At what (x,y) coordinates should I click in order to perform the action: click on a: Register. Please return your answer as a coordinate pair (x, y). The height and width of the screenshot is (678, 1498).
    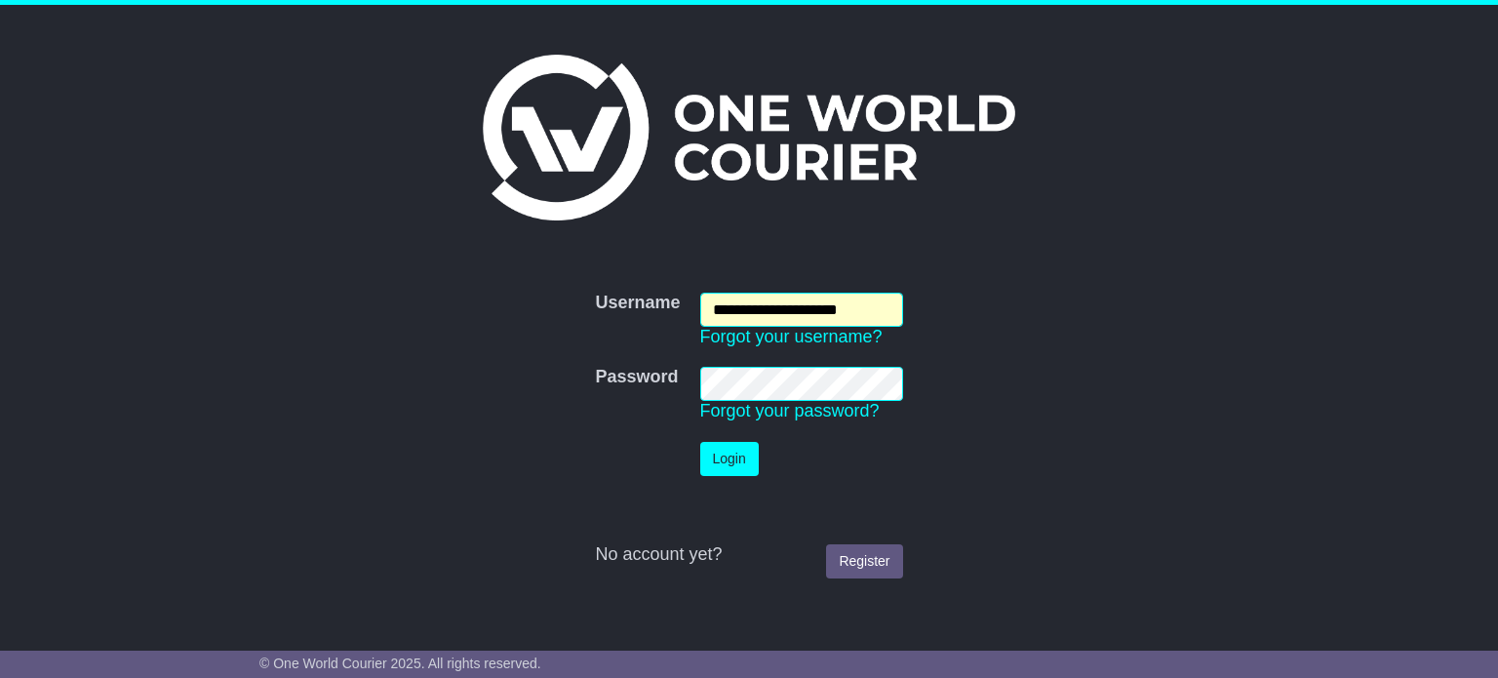
    Looking at the image, I should click on (864, 561).